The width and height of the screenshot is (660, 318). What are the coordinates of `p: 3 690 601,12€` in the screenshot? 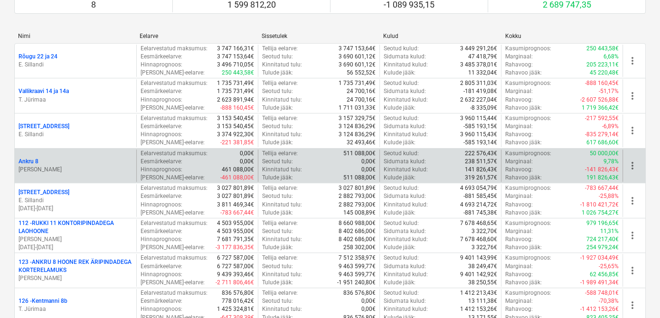 It's located at (357, 65).